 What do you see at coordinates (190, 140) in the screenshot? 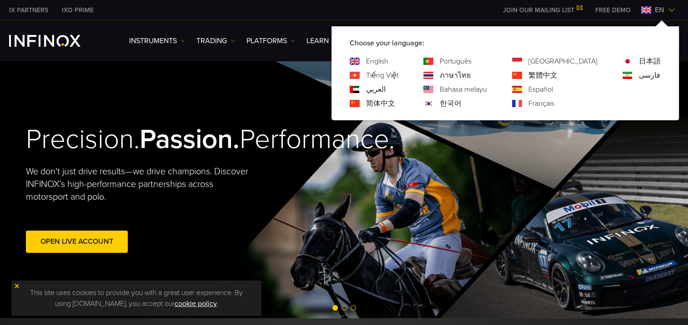
I see `strong: Passion.` at bounding box center [190, 140].